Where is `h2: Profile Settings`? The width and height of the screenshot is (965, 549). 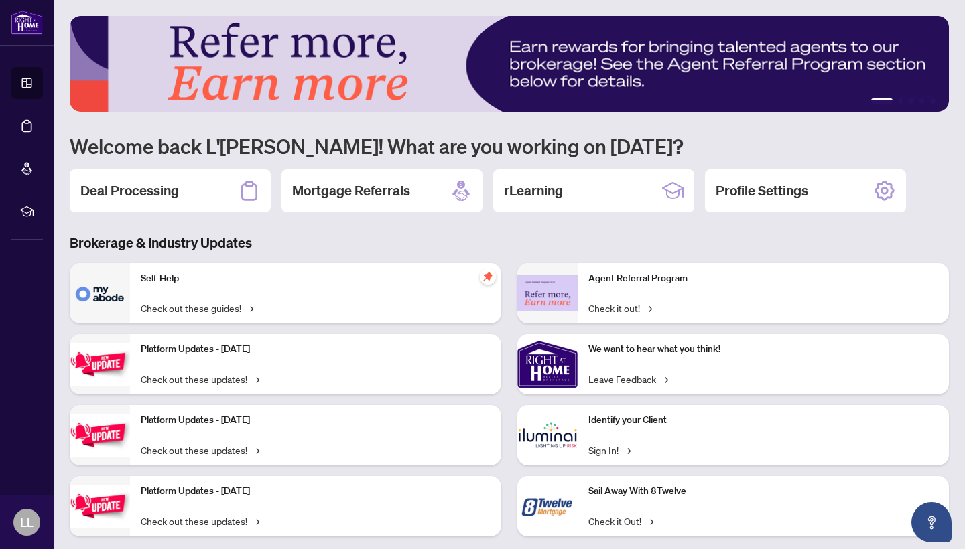 h2: Profile Settings is located at coordinates (762, 191).